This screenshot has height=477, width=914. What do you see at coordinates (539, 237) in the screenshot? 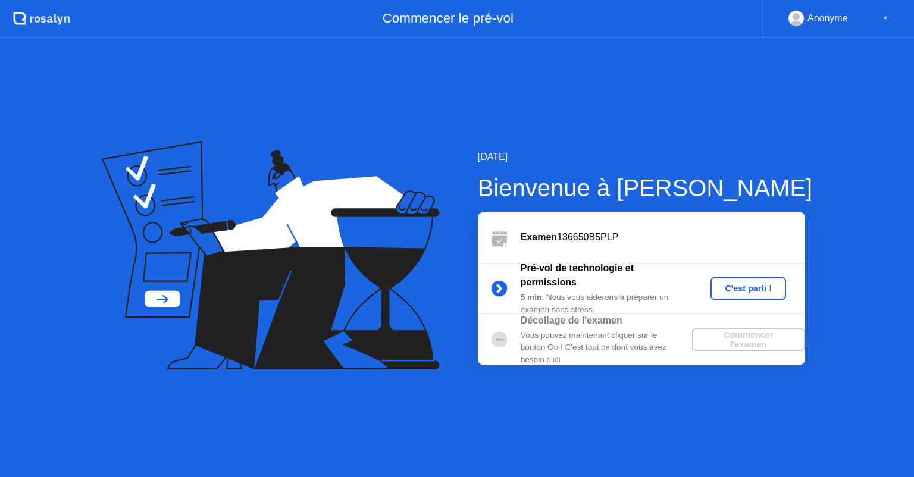
I see `b: Examen` at bounding box center [539, 237].